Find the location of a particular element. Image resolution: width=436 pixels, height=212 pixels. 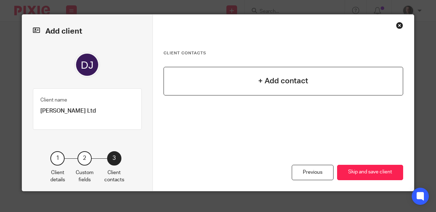

h3: Client contacts is located at coordinates (283, 53).